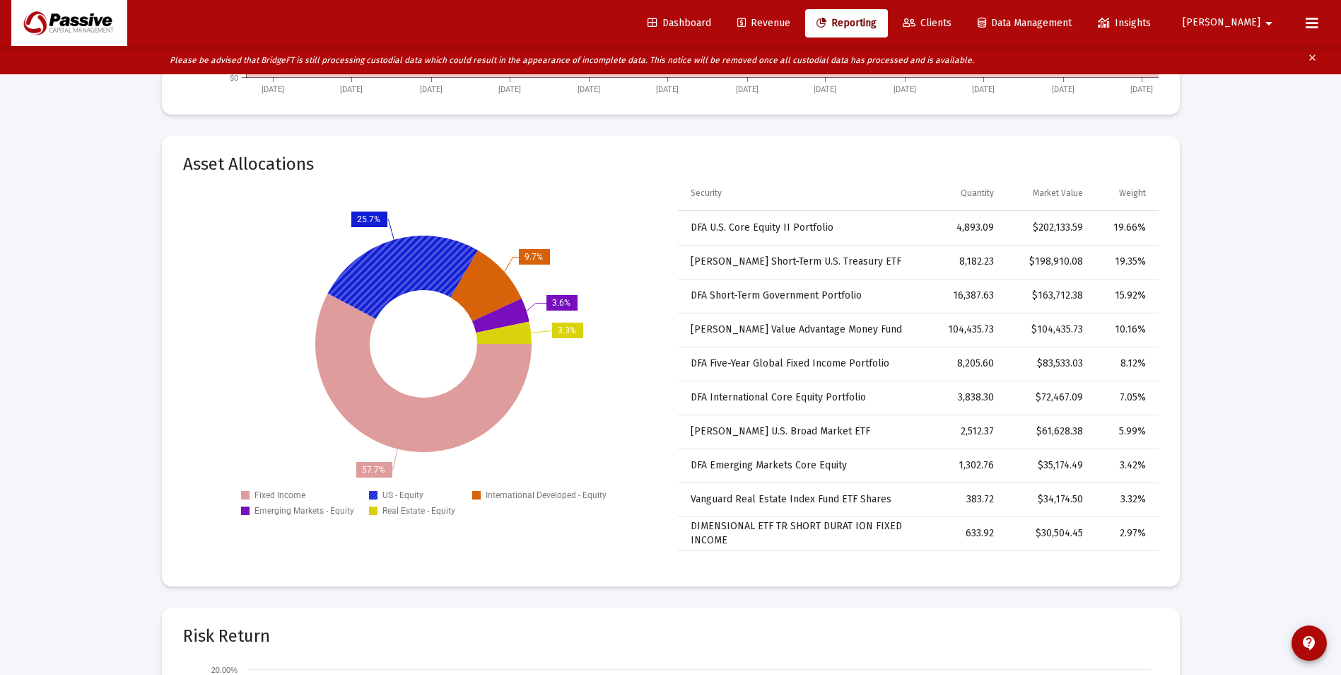 The width and height of the screenshot is (1341, 675). Describe the element at coordinates (1312, 60) in the screenshot. I see `mat-icon: clear` at that location.